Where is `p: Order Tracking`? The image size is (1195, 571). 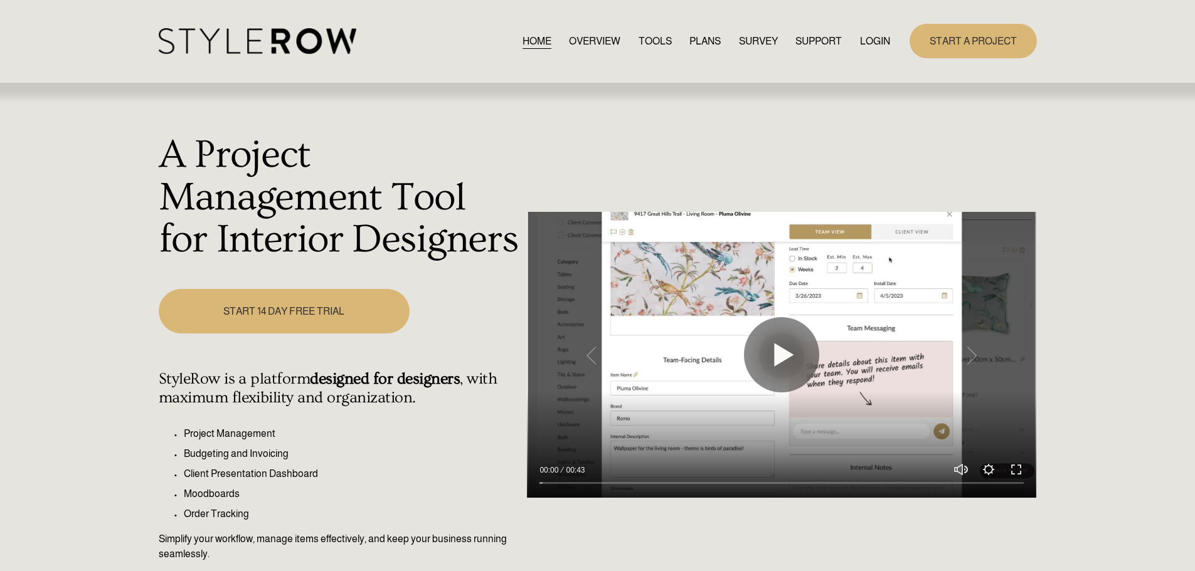 p: Order Tracking is located at coordinates (352, 514).